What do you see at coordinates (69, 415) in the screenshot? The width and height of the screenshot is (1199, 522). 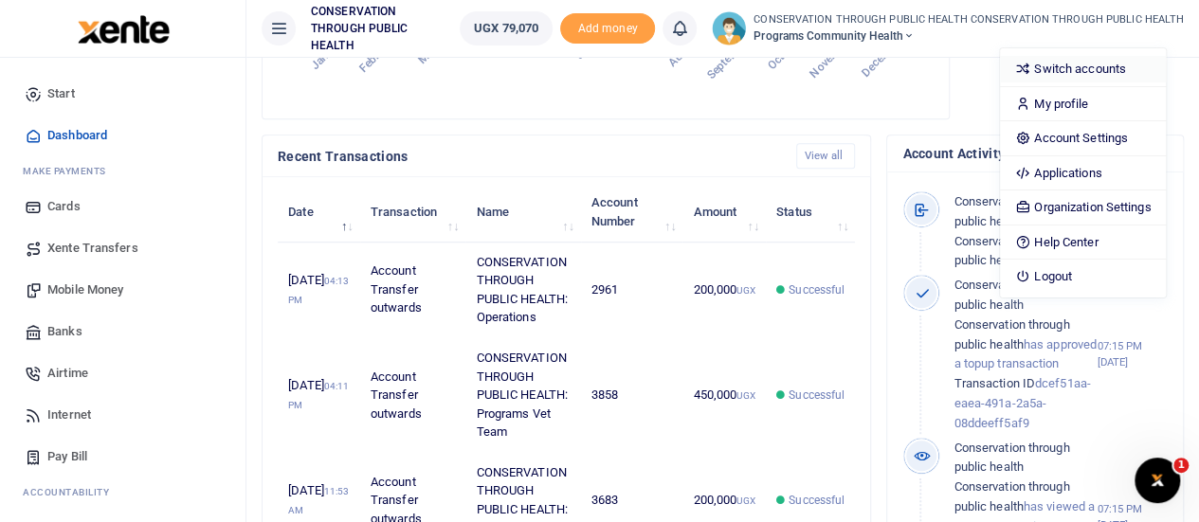 I see `span: Internet` at bounding box center [69, 415].